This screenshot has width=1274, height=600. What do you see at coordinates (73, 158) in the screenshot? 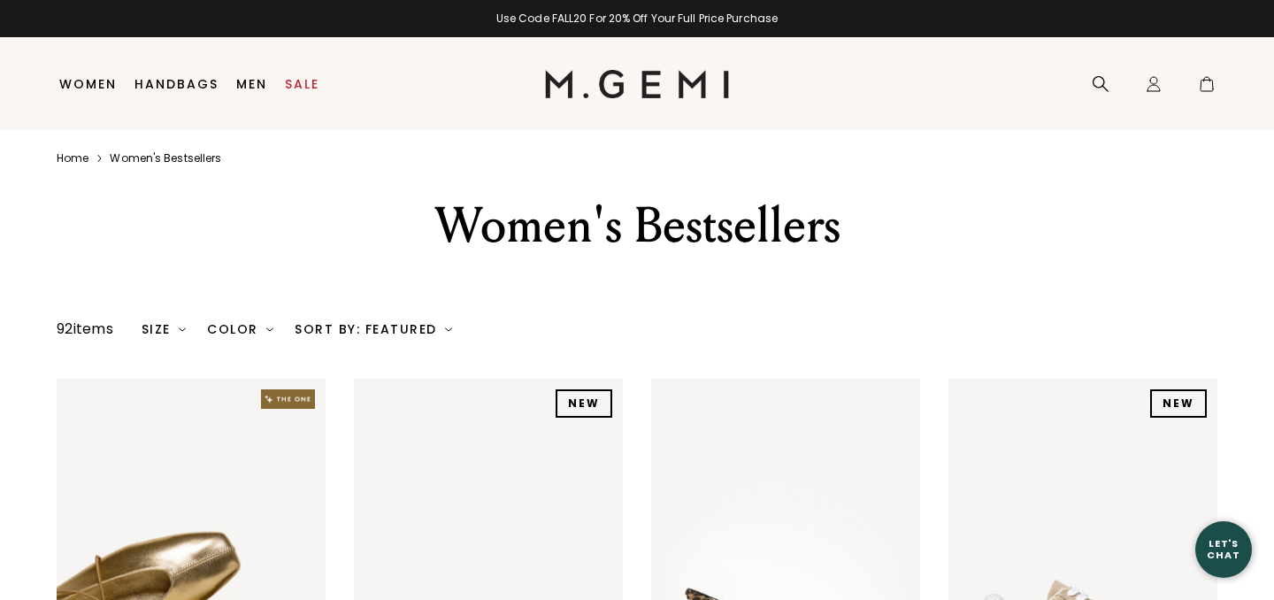
I see `a: Home` at bounding box center [73, 158].